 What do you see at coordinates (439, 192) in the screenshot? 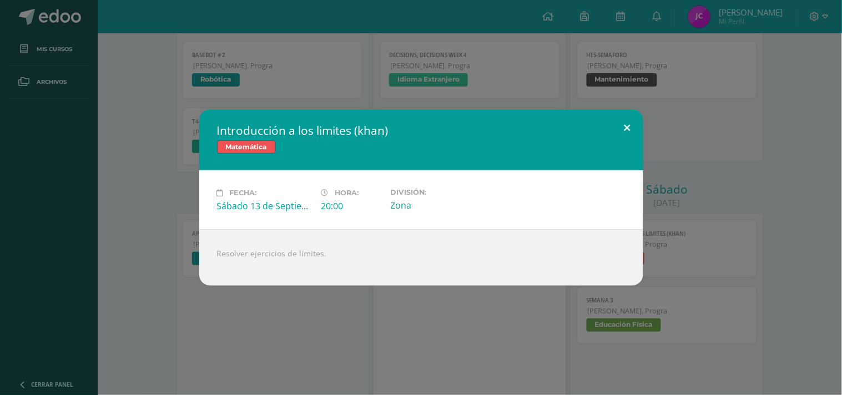
I see `label: División:` at bounding box center [439, 192].